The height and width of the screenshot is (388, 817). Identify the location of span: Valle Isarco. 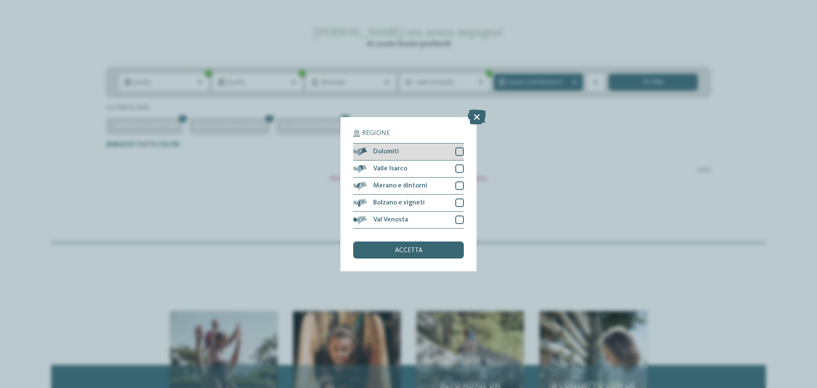
(390, 169).